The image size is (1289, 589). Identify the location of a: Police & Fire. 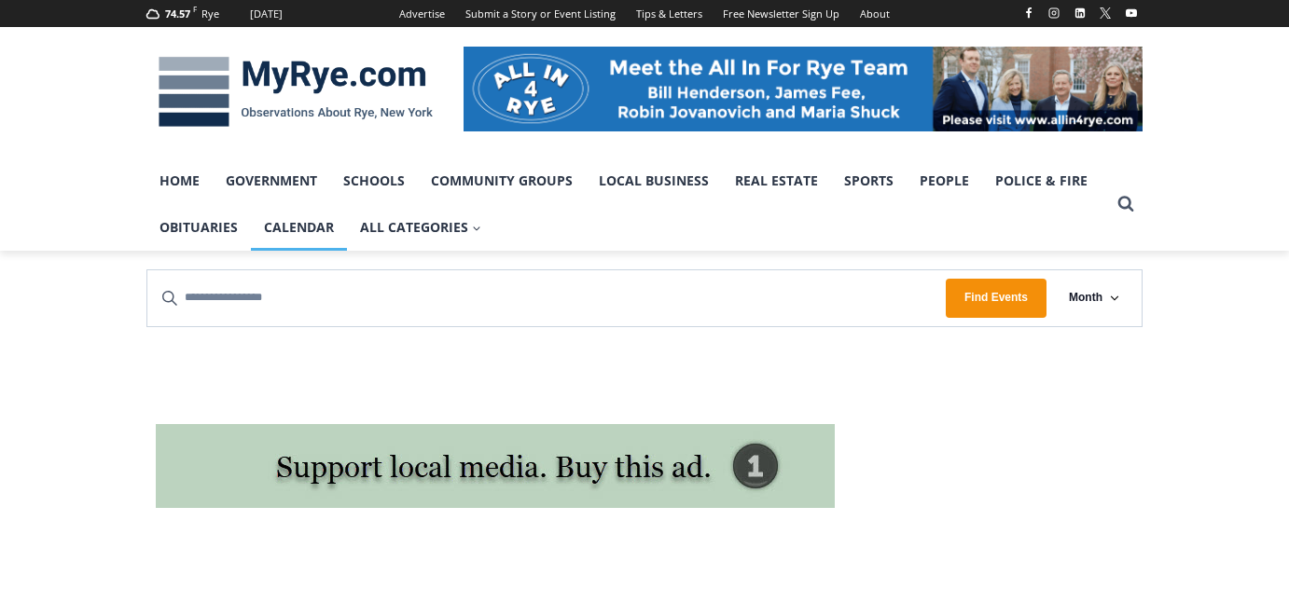
(1041, 181).